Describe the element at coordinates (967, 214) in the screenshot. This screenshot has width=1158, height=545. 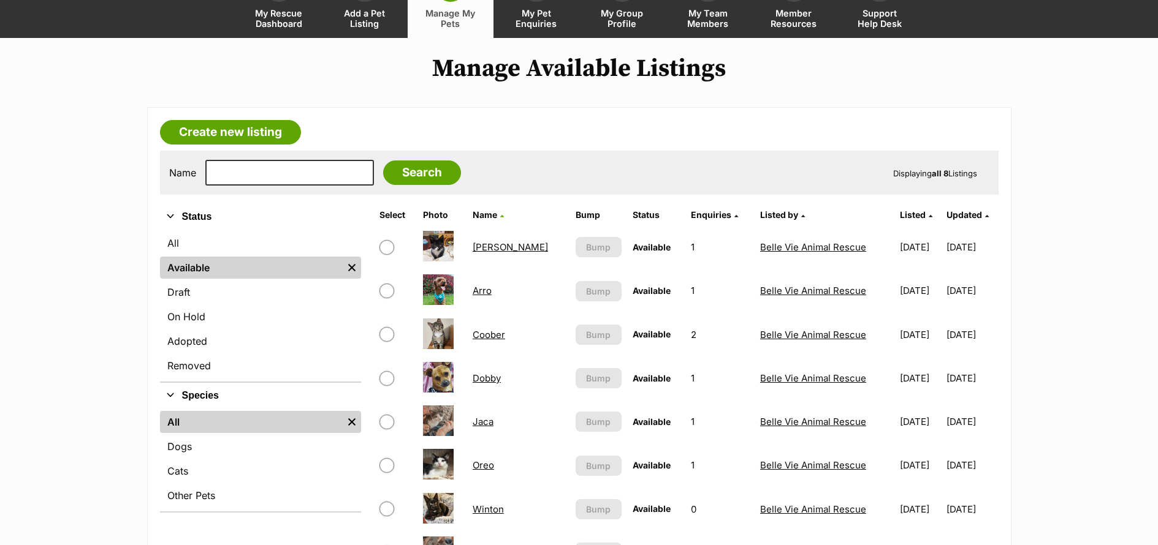
I see `a: Updated` at that location.